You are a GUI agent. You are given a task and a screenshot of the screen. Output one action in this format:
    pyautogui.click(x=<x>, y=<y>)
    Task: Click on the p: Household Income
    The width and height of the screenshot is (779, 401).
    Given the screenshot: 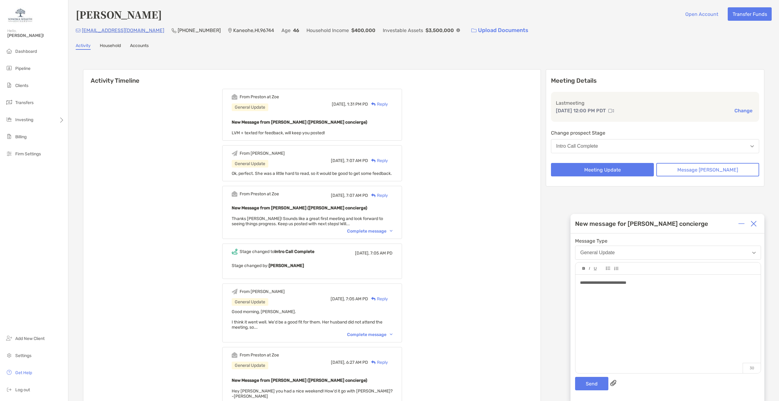 What is the action you would take?
    pyautogui.click(x=327, y=30)
    